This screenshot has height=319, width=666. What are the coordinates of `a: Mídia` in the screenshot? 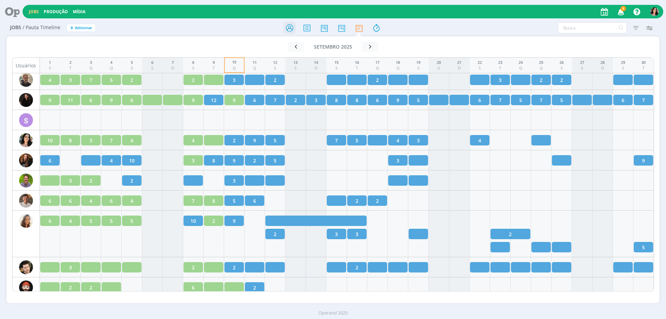 It's located at (79, 11).